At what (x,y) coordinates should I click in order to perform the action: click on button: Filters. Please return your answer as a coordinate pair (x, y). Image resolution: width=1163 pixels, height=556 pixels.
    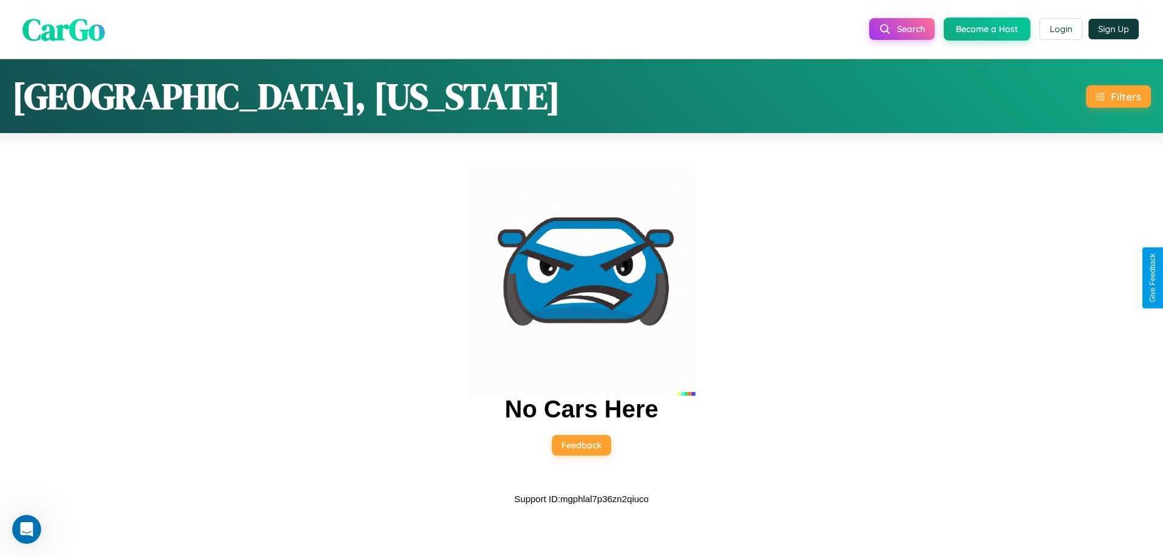
    Looking at the image, I should click on (1118, 96).